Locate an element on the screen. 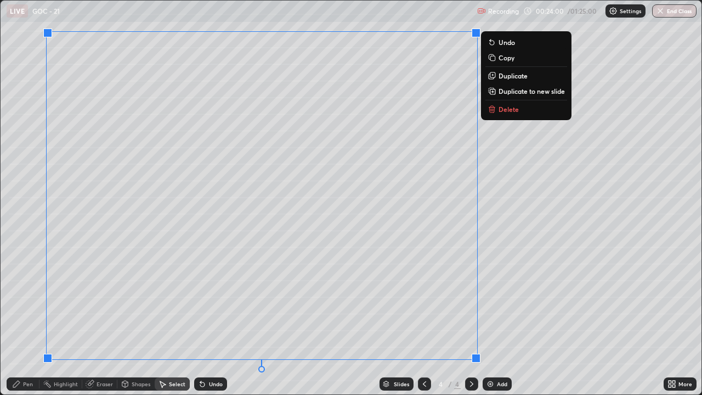 The image size is (702, 395). div: Highlight is located at coordinates (66, 384).